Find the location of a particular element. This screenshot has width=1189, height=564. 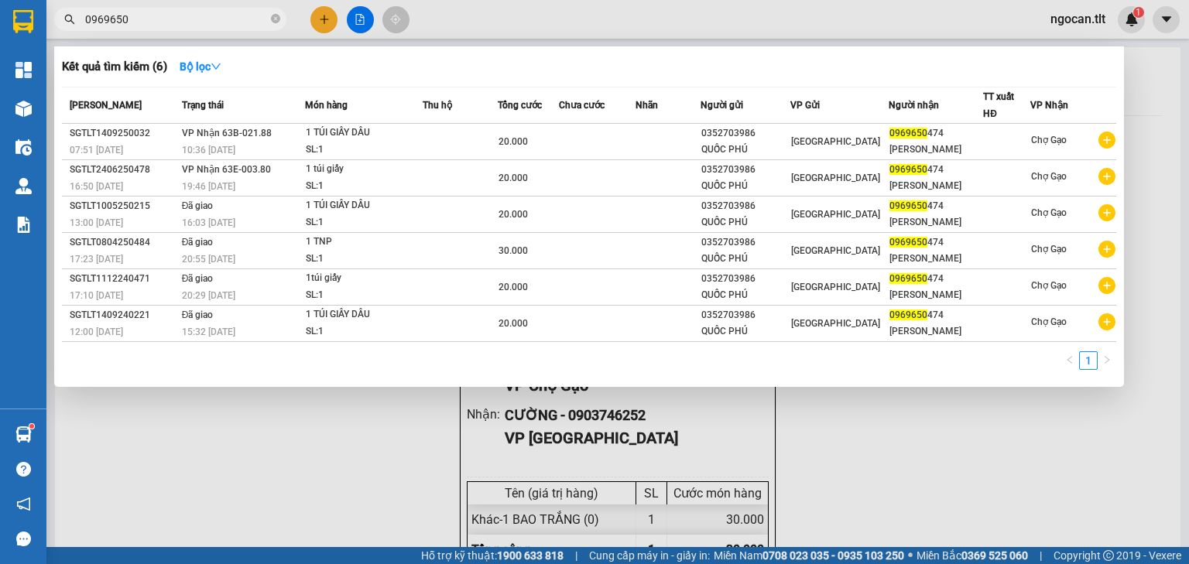

img: logo-vxr is located at coordinates (23, 22).